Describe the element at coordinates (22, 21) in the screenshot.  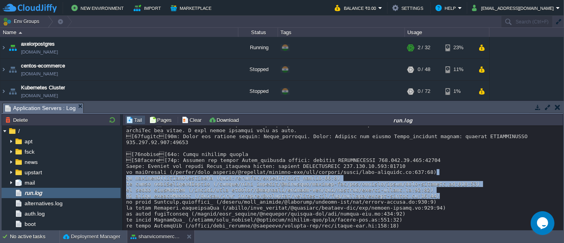
I see `button: Env Groups` at that location.